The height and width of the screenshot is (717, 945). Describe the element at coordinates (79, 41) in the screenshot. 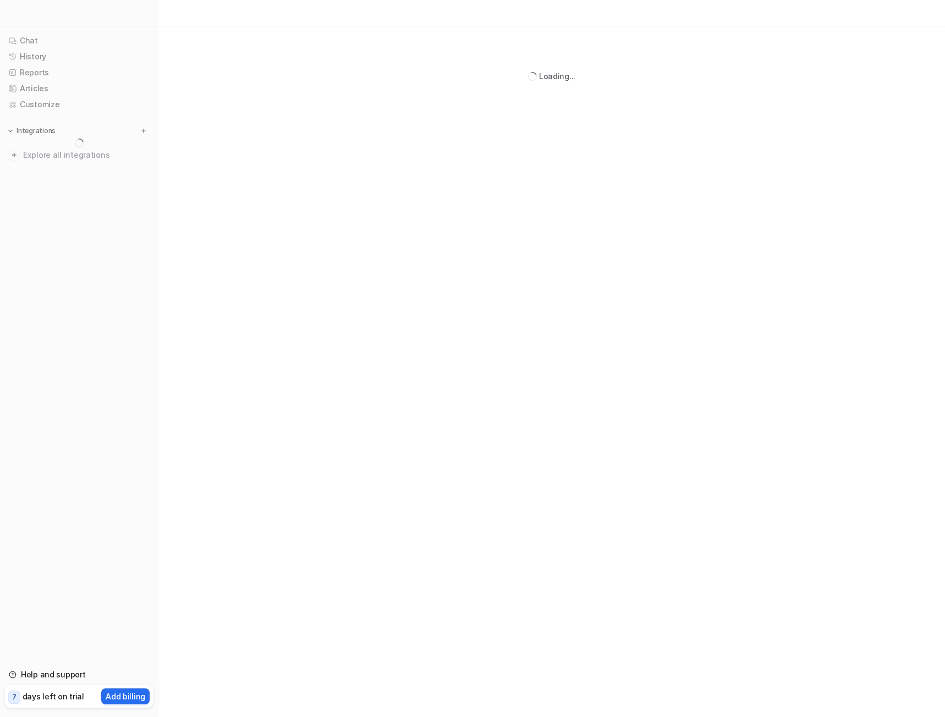

I see `a: Chat` at that location.